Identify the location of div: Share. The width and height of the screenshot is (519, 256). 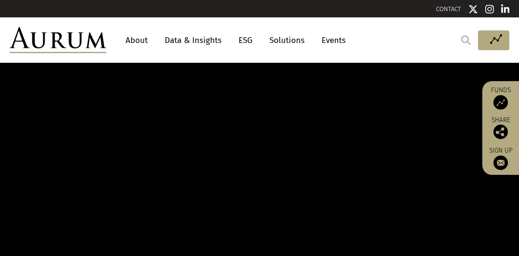
(500, 128).